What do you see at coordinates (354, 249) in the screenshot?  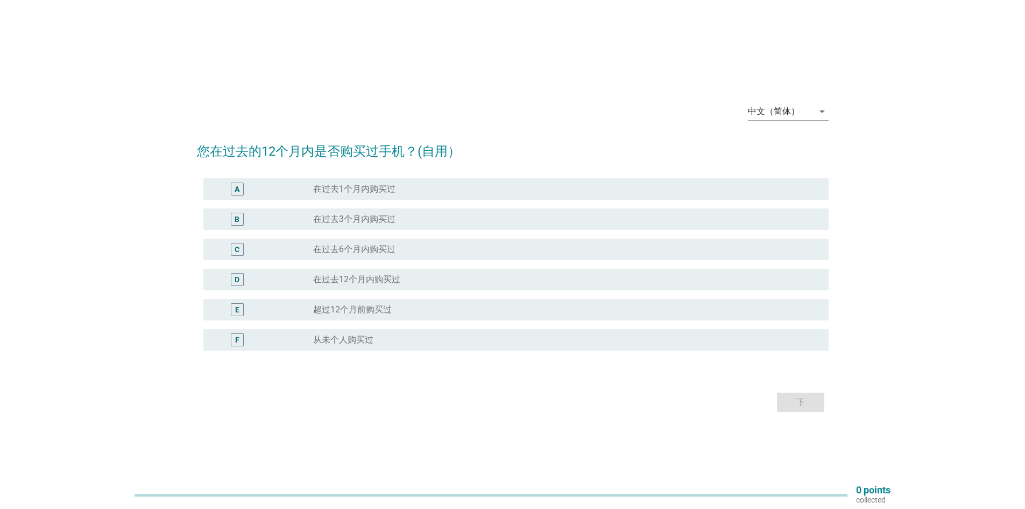 I see `label: 在过去6个月内购买过` at bounding box center [354, 249].